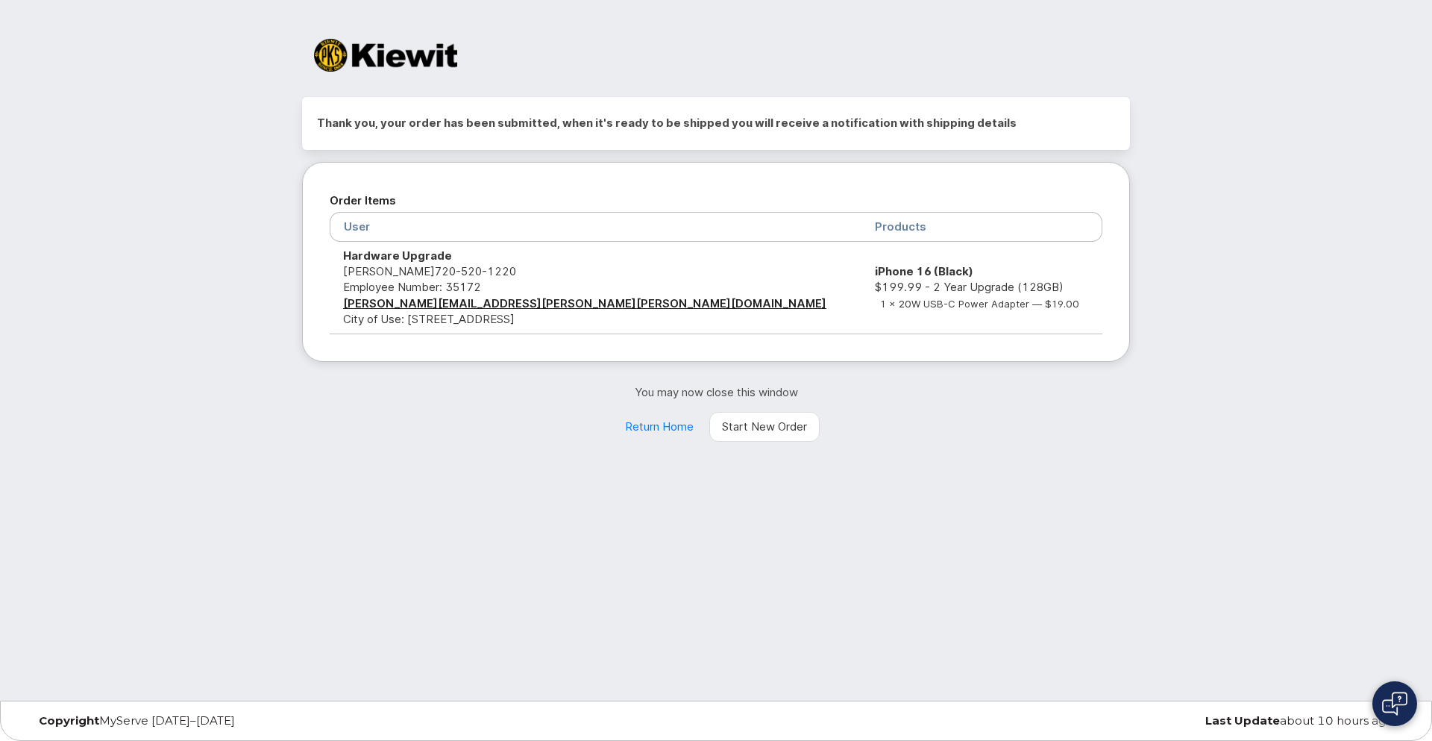 The height and width of the screenshot is (741, 1432). I want to click on th: User, so click(595, 226).